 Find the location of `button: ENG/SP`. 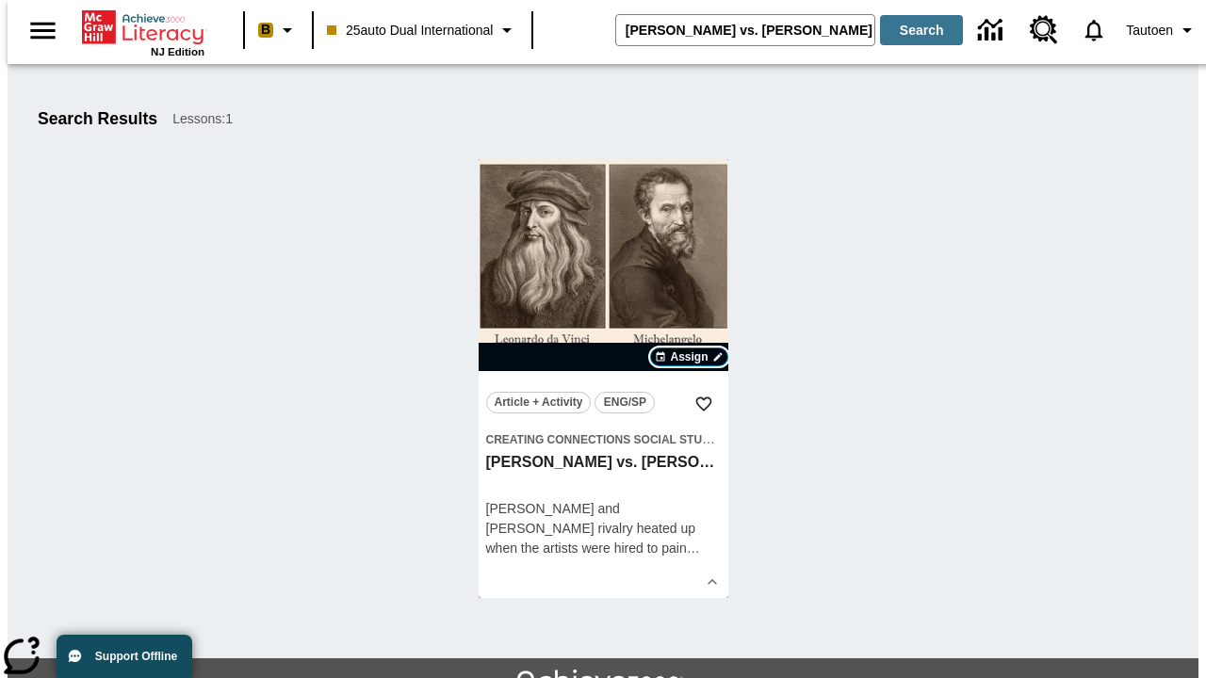

button: ENG/SP is located at coordinates (625, 402).